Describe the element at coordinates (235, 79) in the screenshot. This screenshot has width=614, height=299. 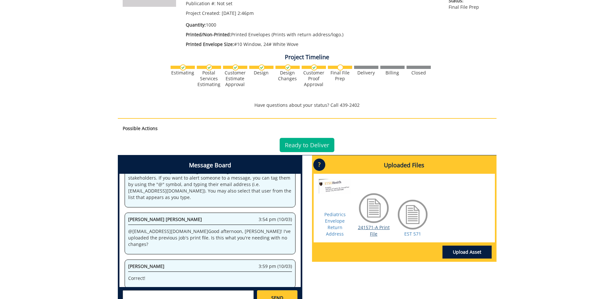
I see `div: Customer Estimate Approval` at that location.